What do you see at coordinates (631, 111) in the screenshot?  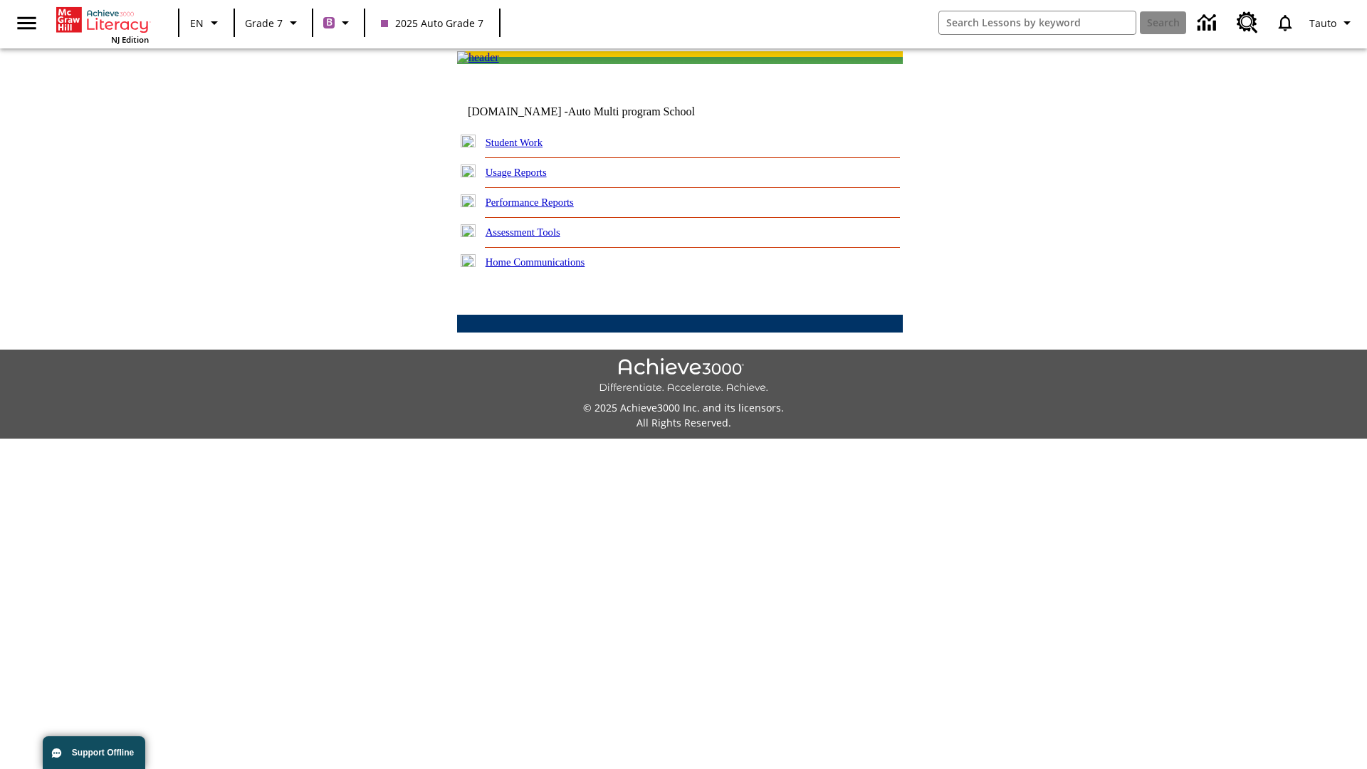 I see `nobr: Auto Multi program School` at bounding box center [631, 111].